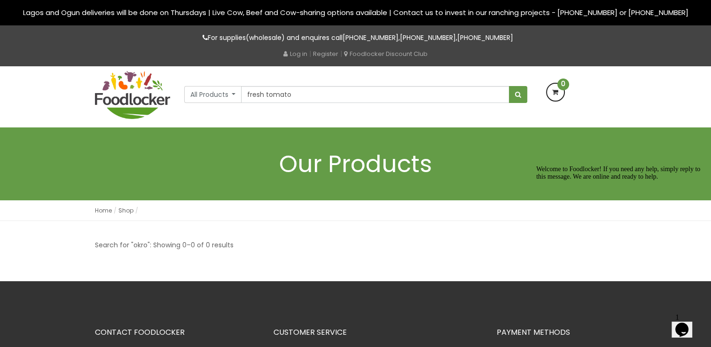 The image size is (711, 347). What do you see at coordinates (6, 8) in the screenshot?
I see `span: 1` at bounding box center [6, 8].